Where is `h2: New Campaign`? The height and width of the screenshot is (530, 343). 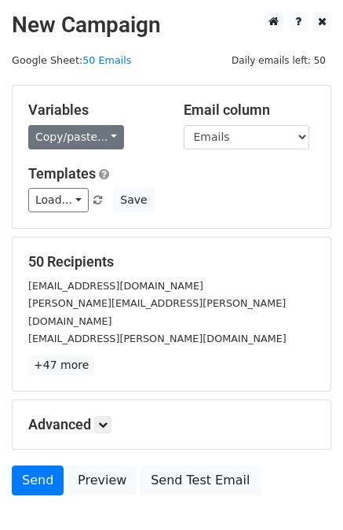 h2: New Campaign is located at coordinates (171, 25).